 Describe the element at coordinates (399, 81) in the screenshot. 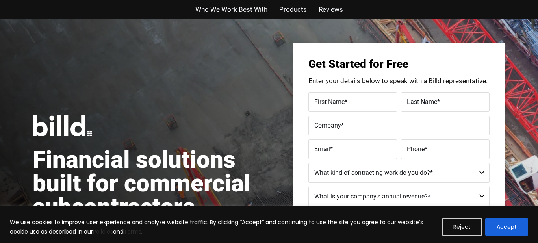

I see `p: Enter your details below to speak with a Billd representative.` at that location.